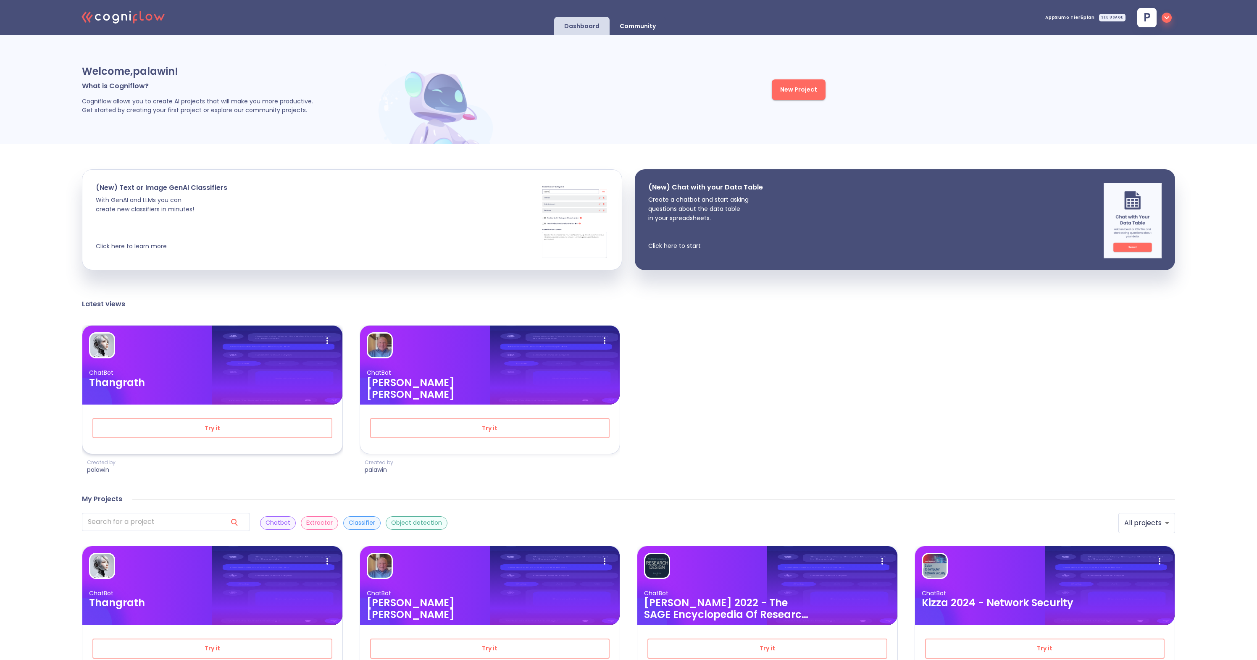  What do you see at coordinates (1133, 221) in the screenshot?
I see `img: chat img` at bounding box center [1133, 221].